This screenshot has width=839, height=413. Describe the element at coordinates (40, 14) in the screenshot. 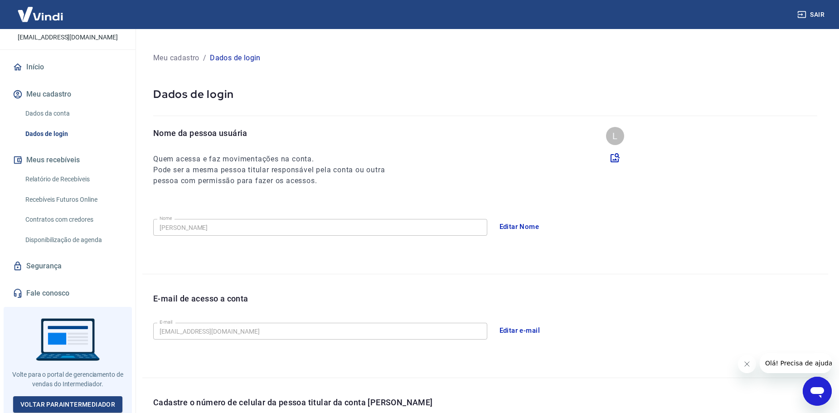

I see `img: Vindi` at that location.